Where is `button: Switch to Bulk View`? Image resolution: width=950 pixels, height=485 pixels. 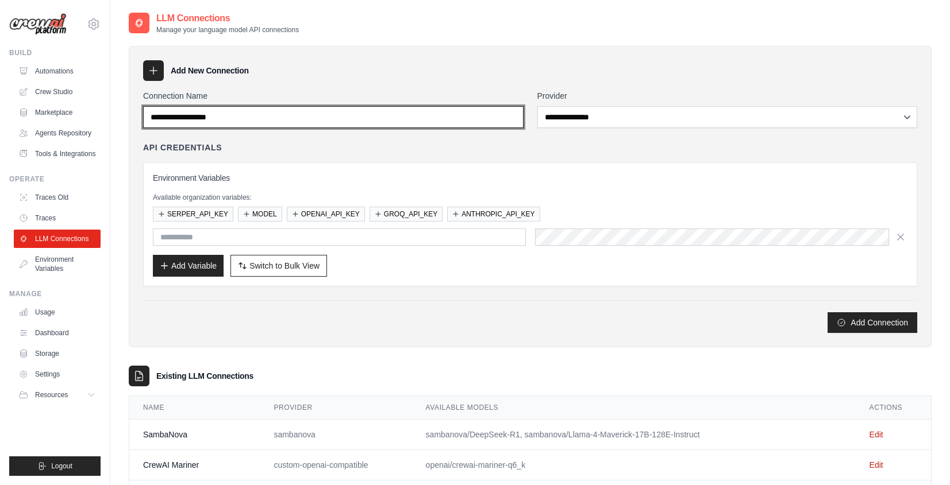 button: Switch to Bulk View is located at coordinates (279, 266).